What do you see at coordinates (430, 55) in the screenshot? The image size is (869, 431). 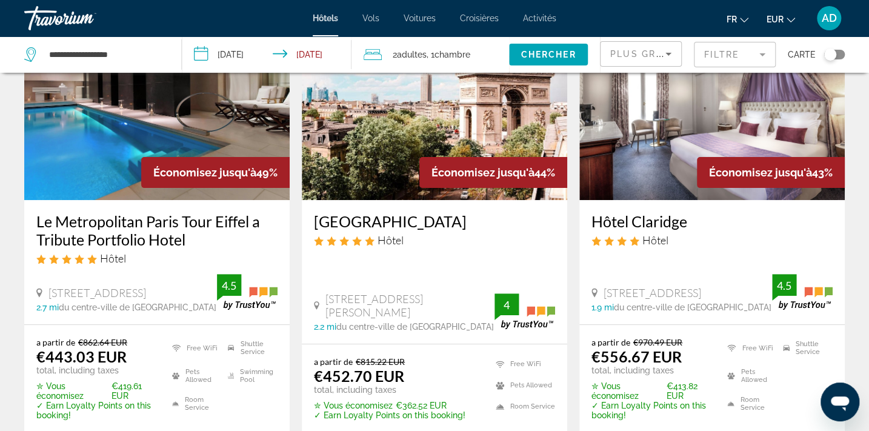 I see `button: Travelers: 2 adults, 0 children` at bounding box center [430, 55].